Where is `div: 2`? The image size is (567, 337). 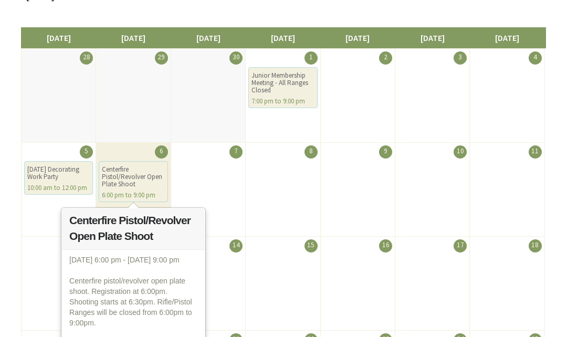 div: 2 is located at coordinates (385, 58).